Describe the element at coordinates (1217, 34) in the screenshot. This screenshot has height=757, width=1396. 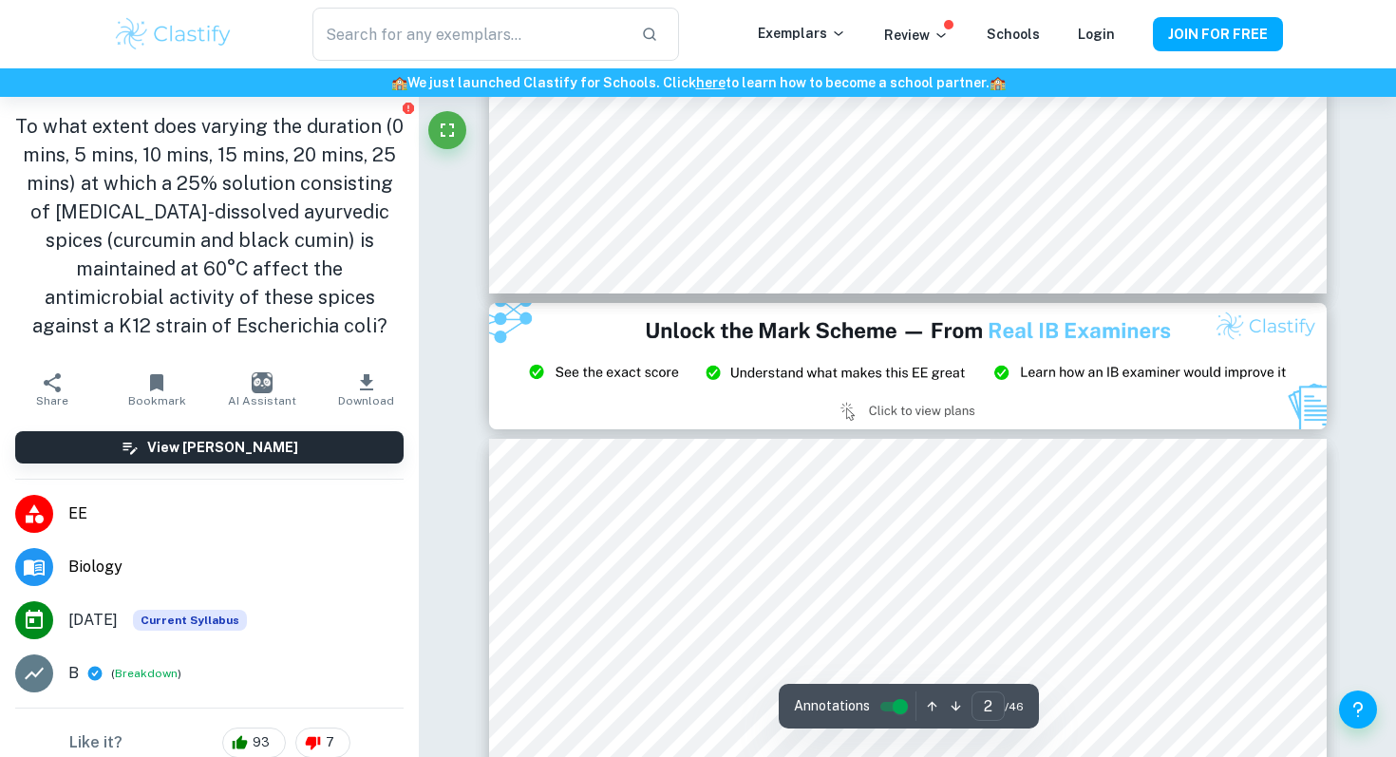
I see `a: JOIN FOR FREE` at that location.